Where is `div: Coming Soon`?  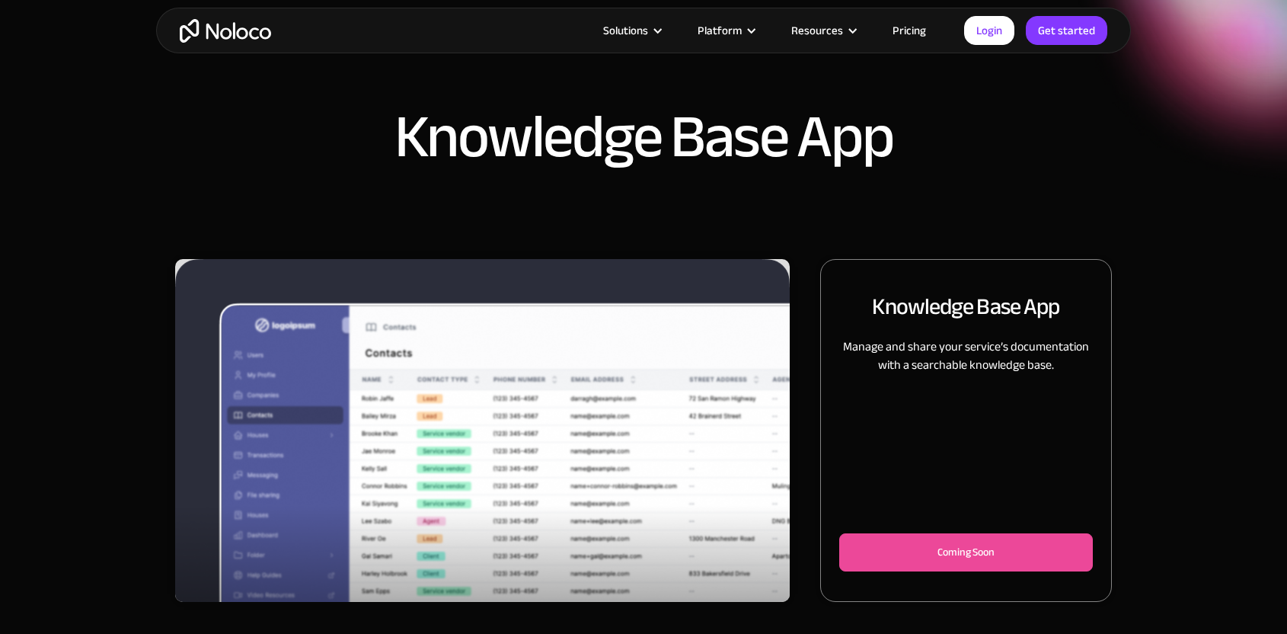 div: Coming Soon is located at coordinates (966, 552).